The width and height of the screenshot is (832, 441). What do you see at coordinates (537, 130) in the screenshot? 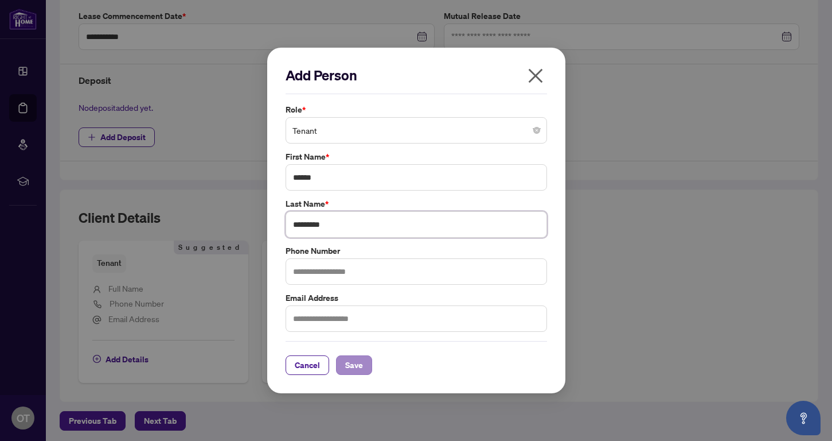
I see `span: close-circle` at bounding box center [537, 130].